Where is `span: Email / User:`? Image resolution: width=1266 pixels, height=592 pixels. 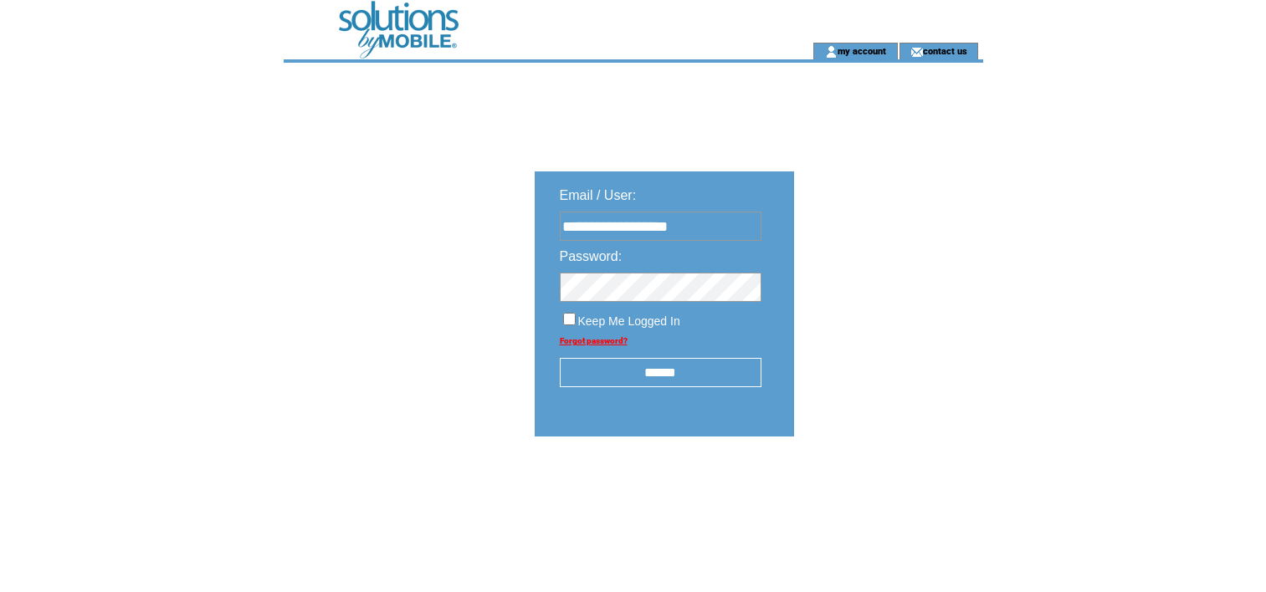 span: Email / User: is located at coordinates (598, 195).